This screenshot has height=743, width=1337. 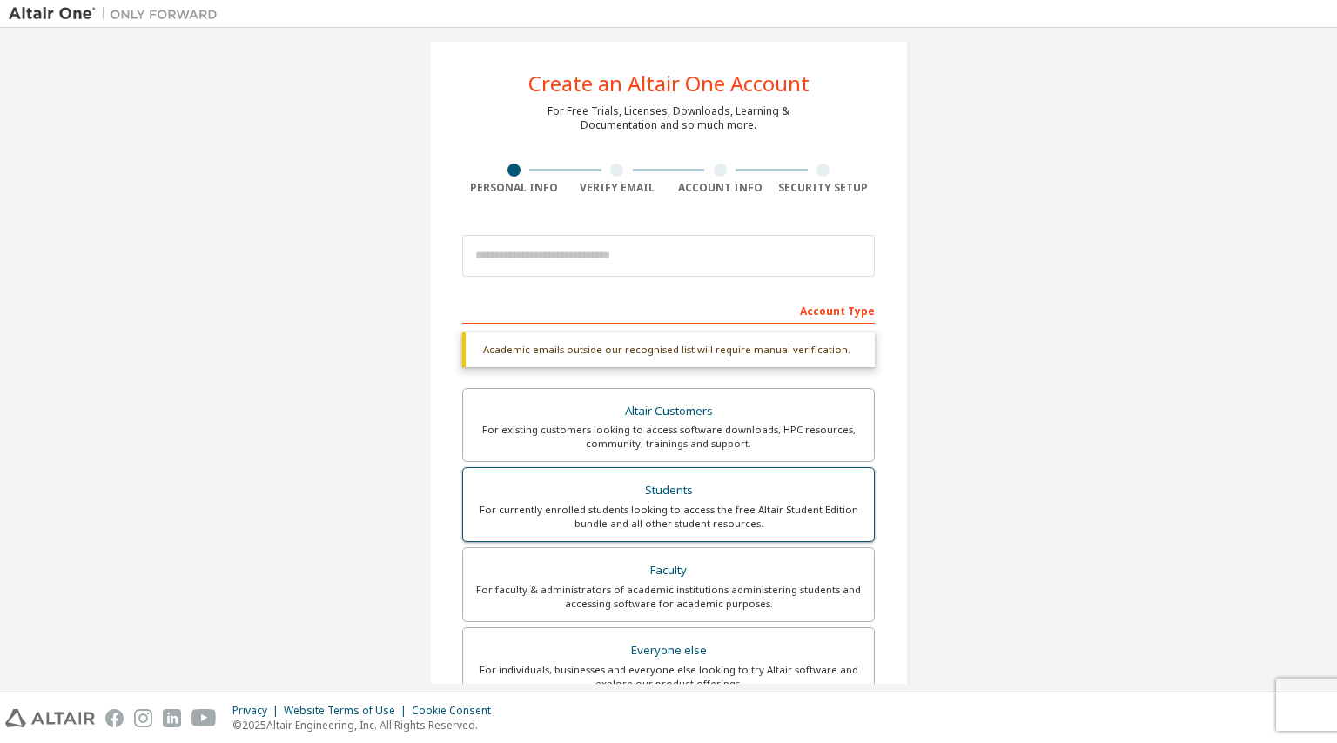 What do you see at coordinates (668, 84) in the screenshot?
I see `div: Create an Altair One Account` at bounding box center [668, 84].